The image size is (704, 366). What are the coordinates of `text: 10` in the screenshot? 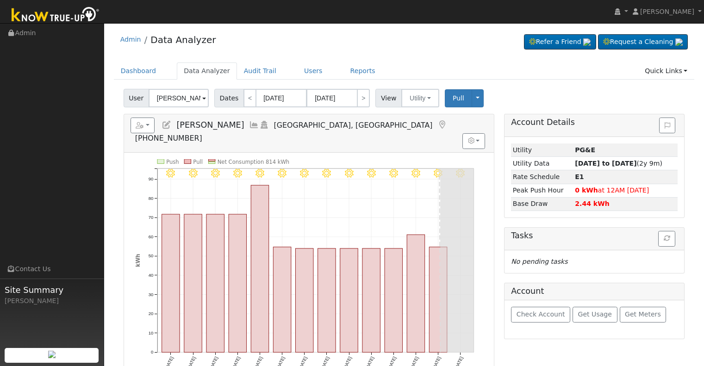 It's located at (150, 333).